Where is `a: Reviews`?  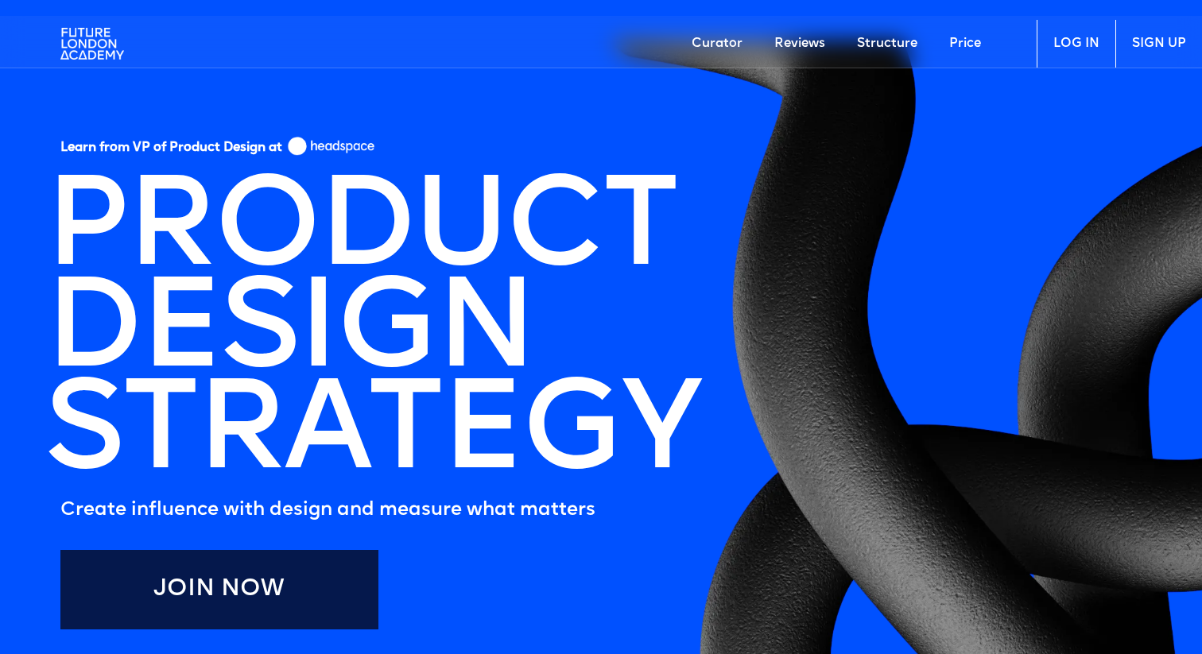
a: Reviews is located at coordinates (799, 44).